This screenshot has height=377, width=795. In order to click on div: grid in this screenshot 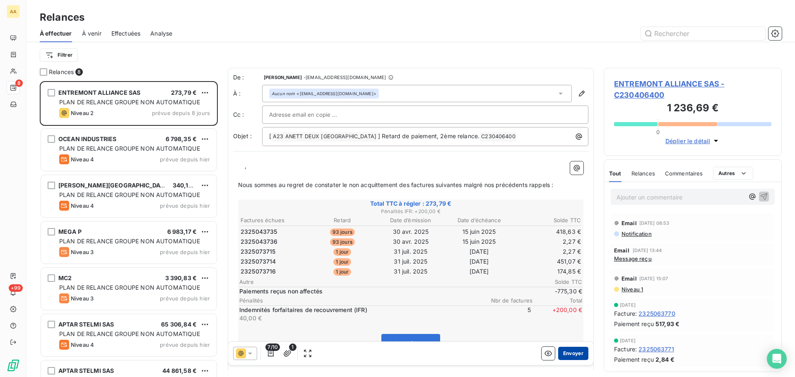, I will do `click(129, 229)`.